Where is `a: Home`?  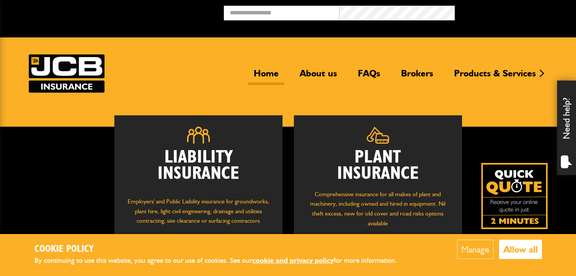 a: Home is located at coordinates (266, 76).